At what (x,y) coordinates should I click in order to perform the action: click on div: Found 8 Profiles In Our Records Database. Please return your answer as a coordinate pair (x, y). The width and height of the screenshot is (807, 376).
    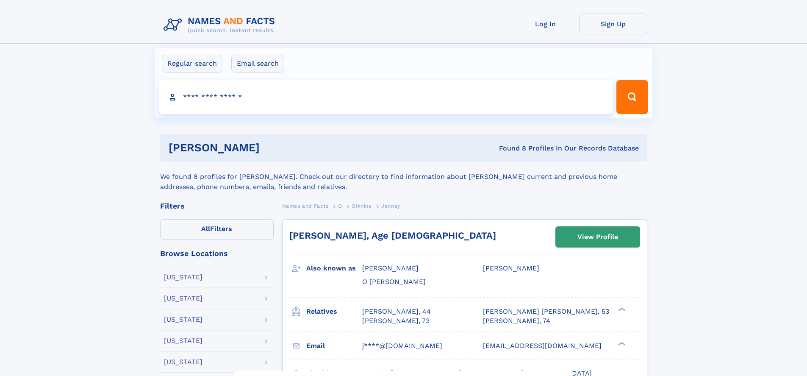
    Looking at the image, I should click on (509, 148).